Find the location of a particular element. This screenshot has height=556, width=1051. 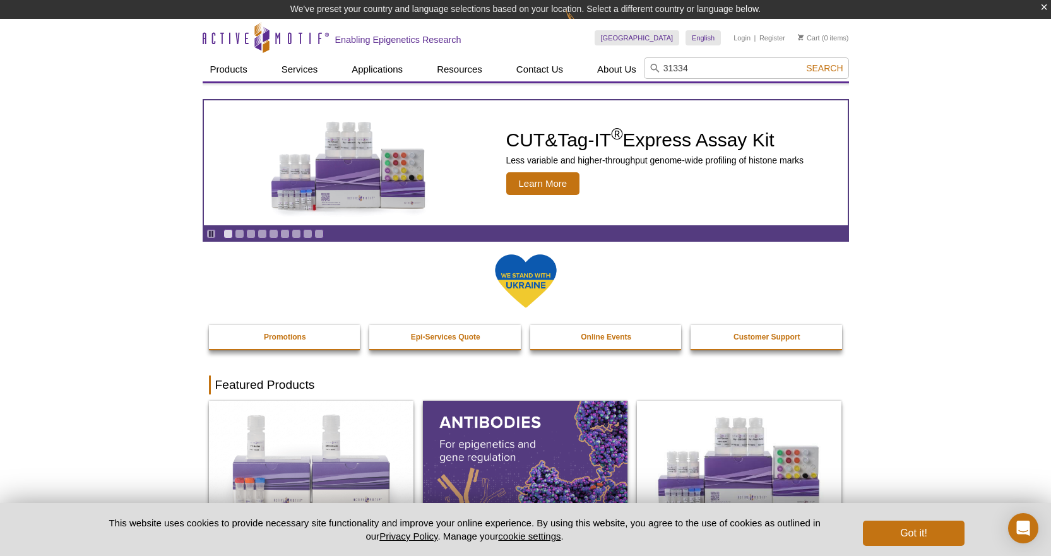

a: Resources is located at coordinates (460, 69).